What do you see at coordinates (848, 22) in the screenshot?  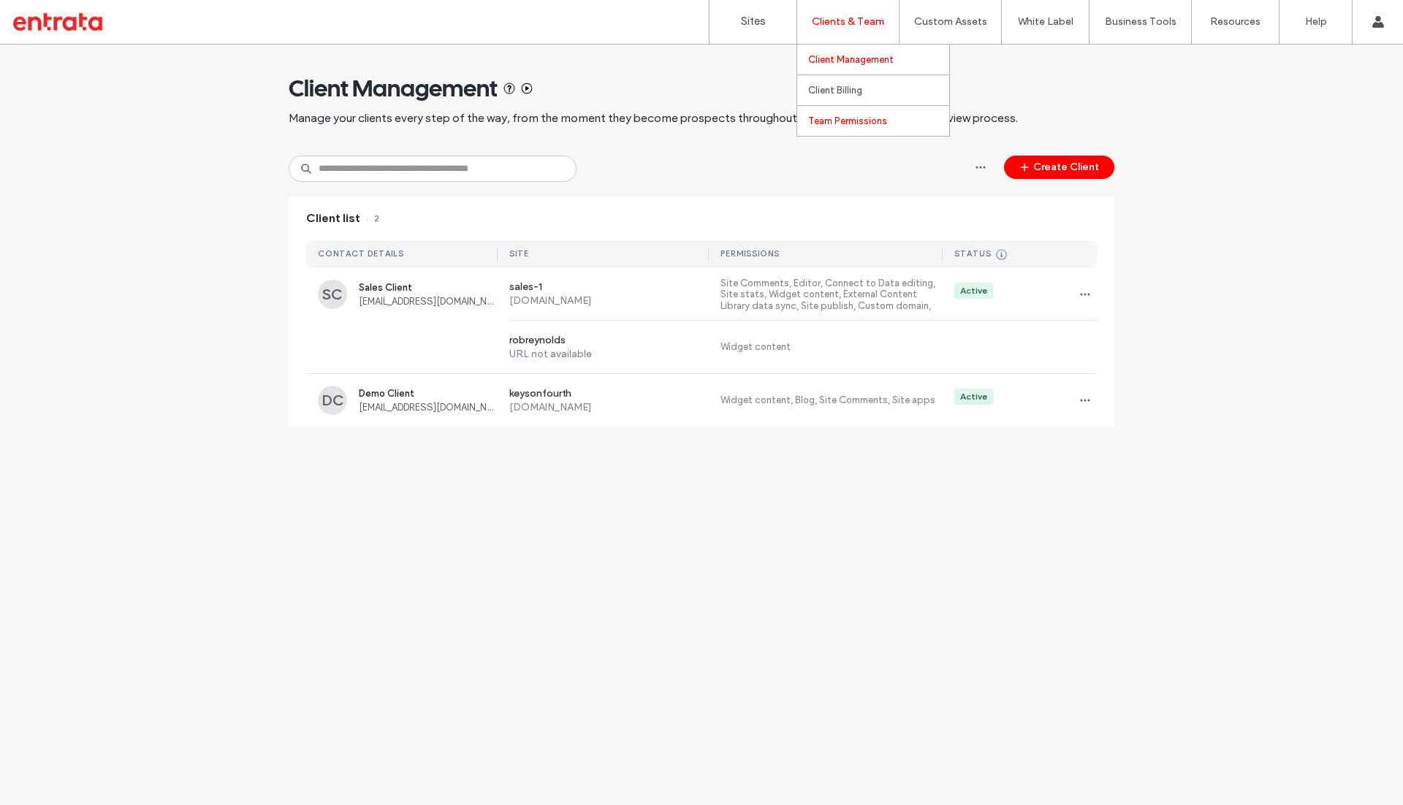 I see `label: Clients & Team` at bounding box center [848, 22].